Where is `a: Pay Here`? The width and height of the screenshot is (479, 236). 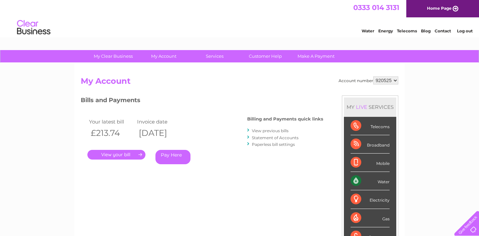 a: Pay Here is located at coordinates (173, 157).